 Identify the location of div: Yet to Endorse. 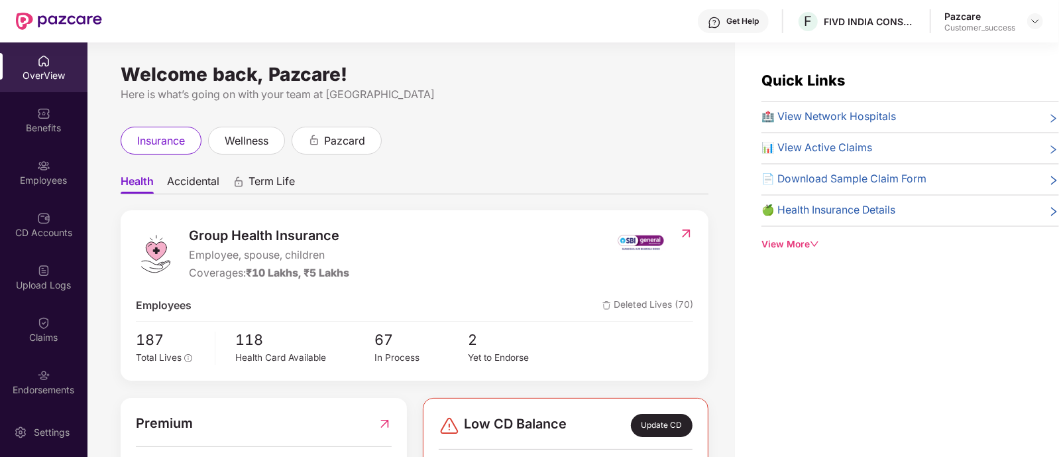
(514, 358).